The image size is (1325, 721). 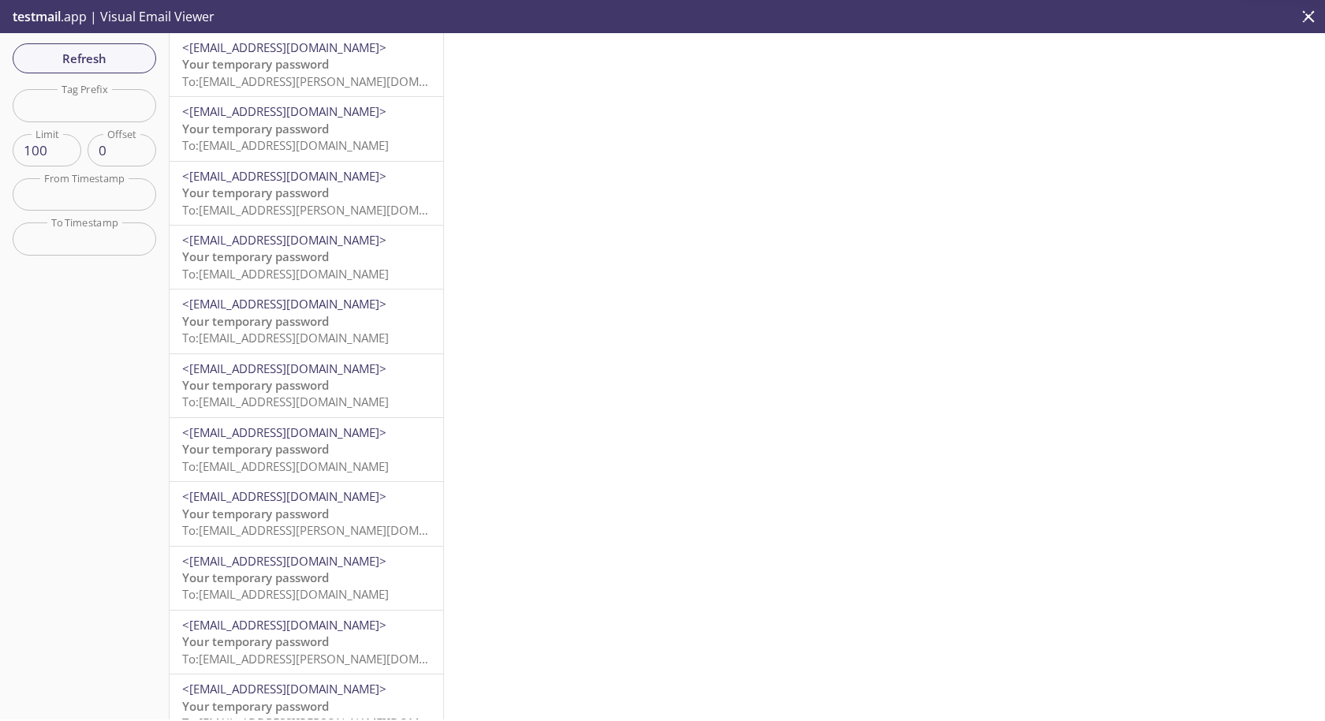 I want to click on span: testmail, so click(x=36, y=17).